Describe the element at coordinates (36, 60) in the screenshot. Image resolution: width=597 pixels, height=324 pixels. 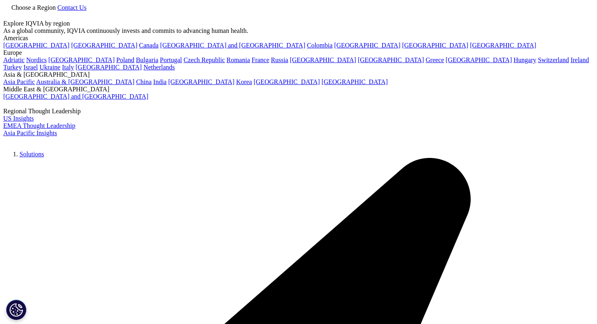
I see `a: Nordics` at that location.